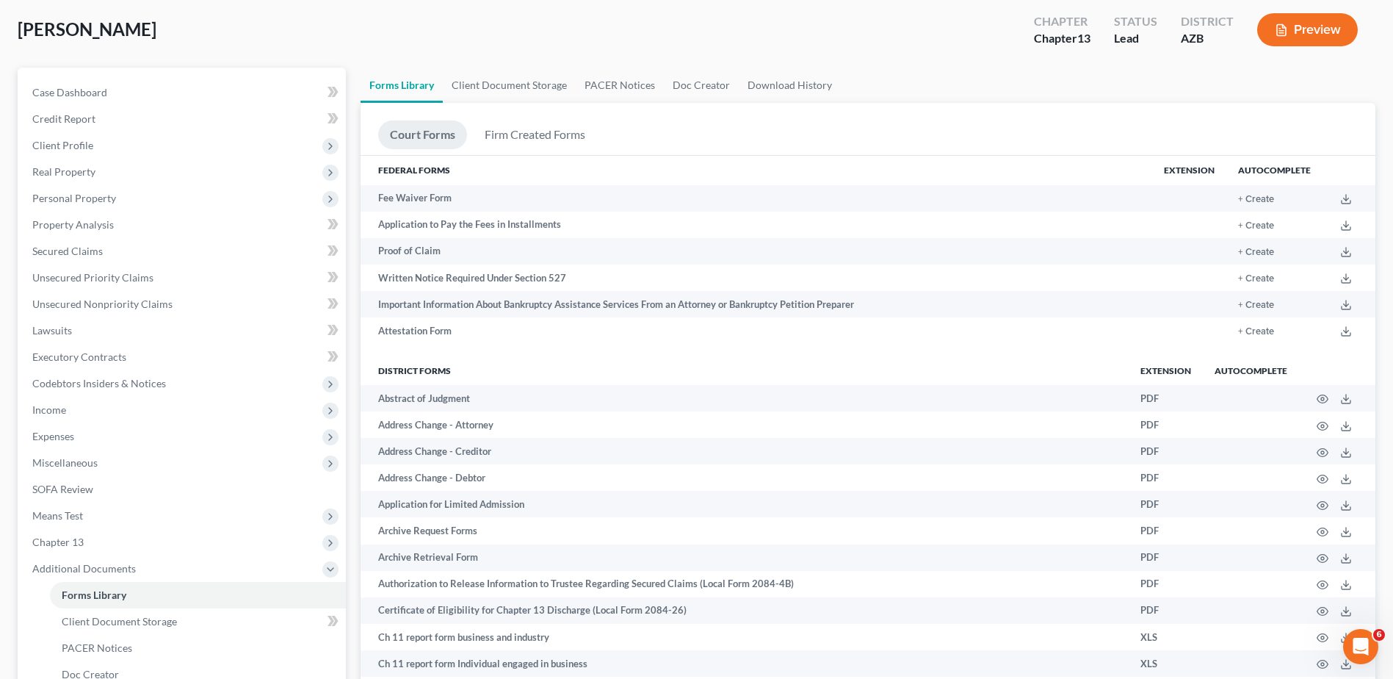 The height and width of the screenshot is (679, 1393). What do you see at coordinates (74, 198) in the screenshot?
I see `span: Personal Property` at bounding box center [74, 198].